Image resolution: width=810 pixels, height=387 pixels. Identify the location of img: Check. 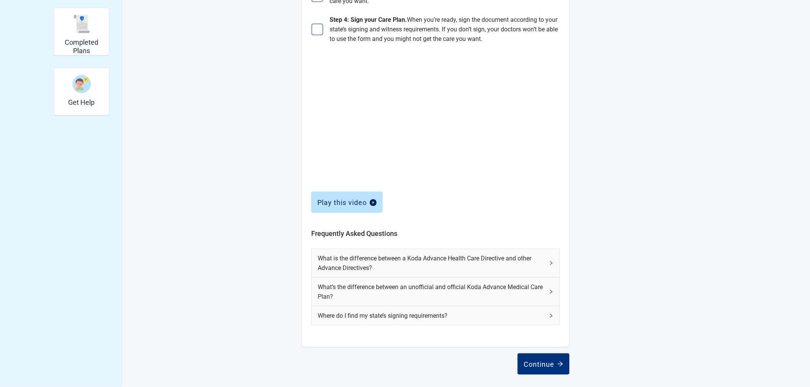
(317, 29).